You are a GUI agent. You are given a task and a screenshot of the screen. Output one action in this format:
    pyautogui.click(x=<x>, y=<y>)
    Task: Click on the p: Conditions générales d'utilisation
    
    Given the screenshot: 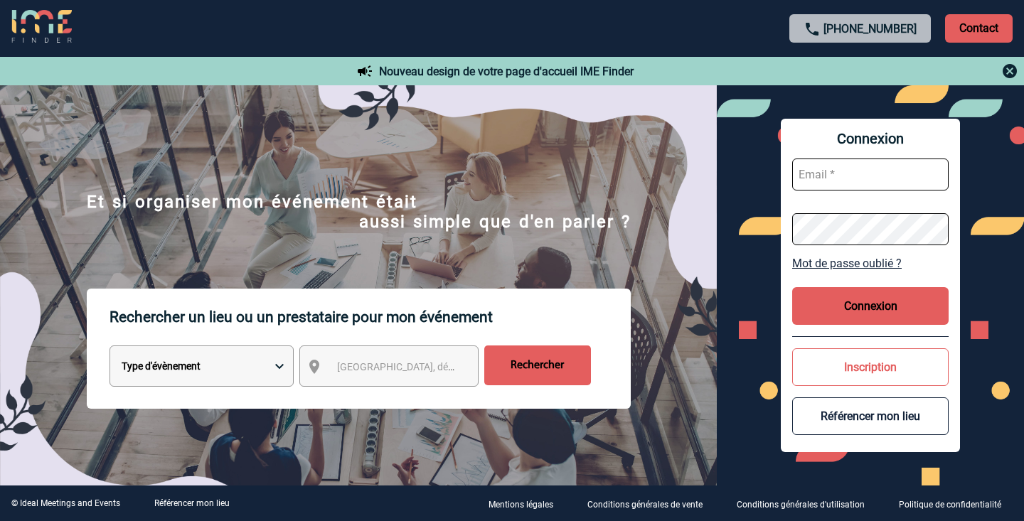 What is the action you would take?
    pyautogui.click(x=801, y=505)
    